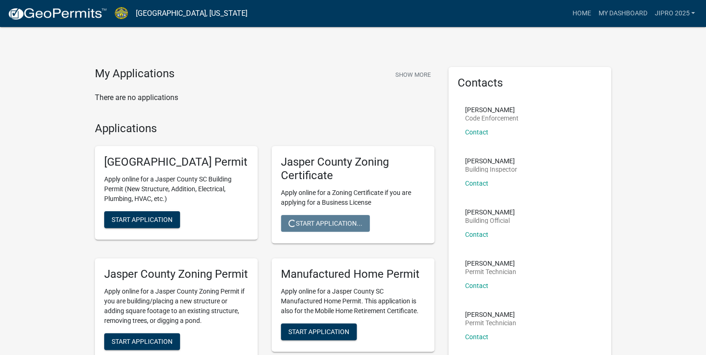  Describe the element at coordinates (265, 128) in the screenshot. I see `h4: Applications` at that location.